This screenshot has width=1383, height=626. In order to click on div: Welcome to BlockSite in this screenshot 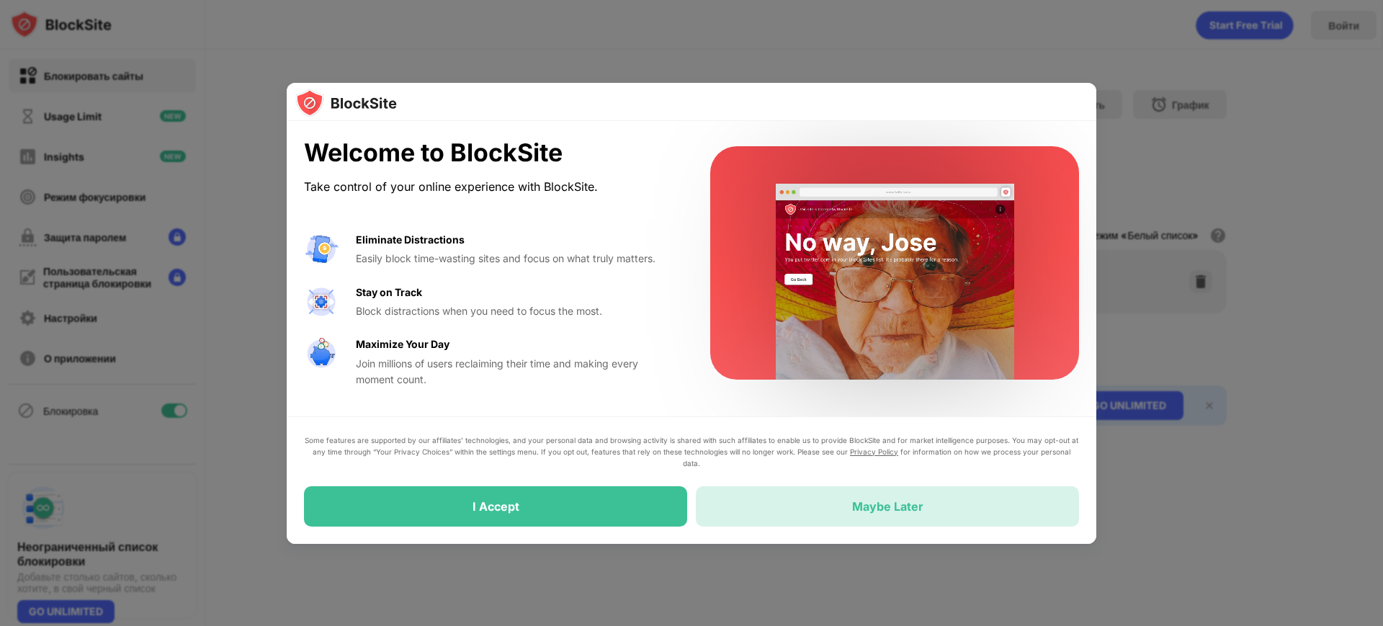, I will do `click(490, 153)`.